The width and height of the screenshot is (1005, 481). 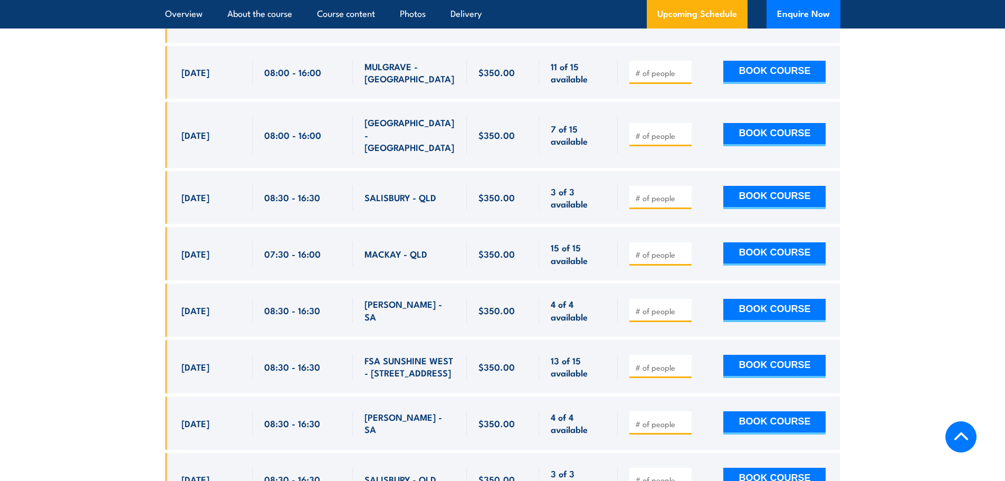 What do you see at coordinates (578, 253) in the screenshot?
I see `span: 15 of 15 available` at bounding box center [578, 253].